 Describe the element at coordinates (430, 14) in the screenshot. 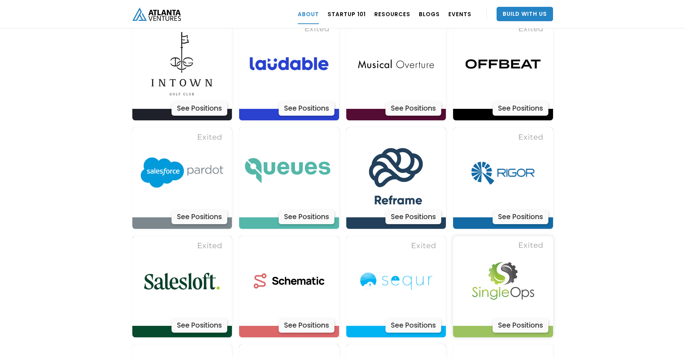

I see `a: BLOGS` at that location.